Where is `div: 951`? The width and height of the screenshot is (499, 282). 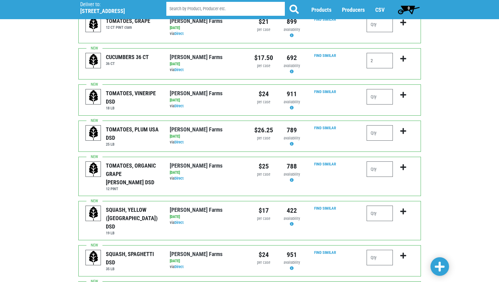
div: 951 is located at coordinates (292, 254).